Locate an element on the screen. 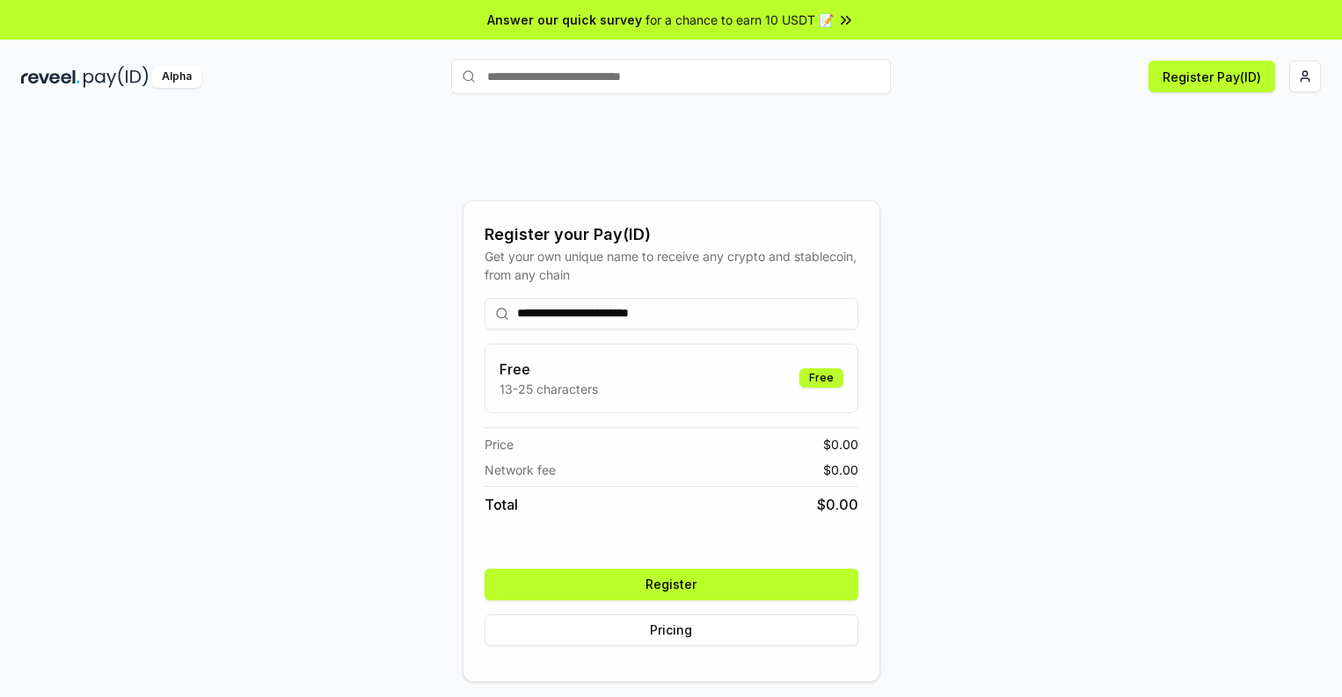  img: pay_id is located at coordinates (116, 77).